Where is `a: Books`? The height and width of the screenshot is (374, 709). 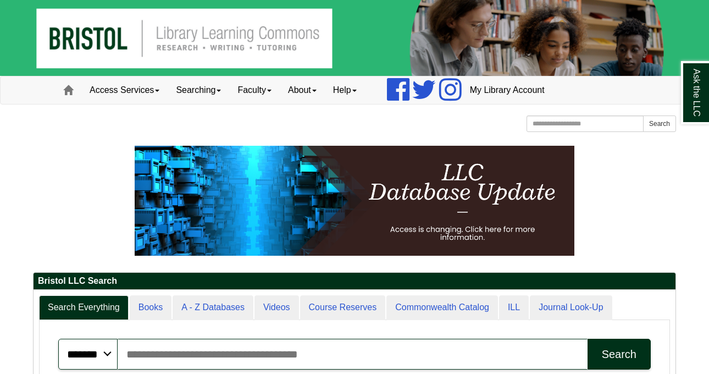
a: Books is located at coordinates (151, 307).